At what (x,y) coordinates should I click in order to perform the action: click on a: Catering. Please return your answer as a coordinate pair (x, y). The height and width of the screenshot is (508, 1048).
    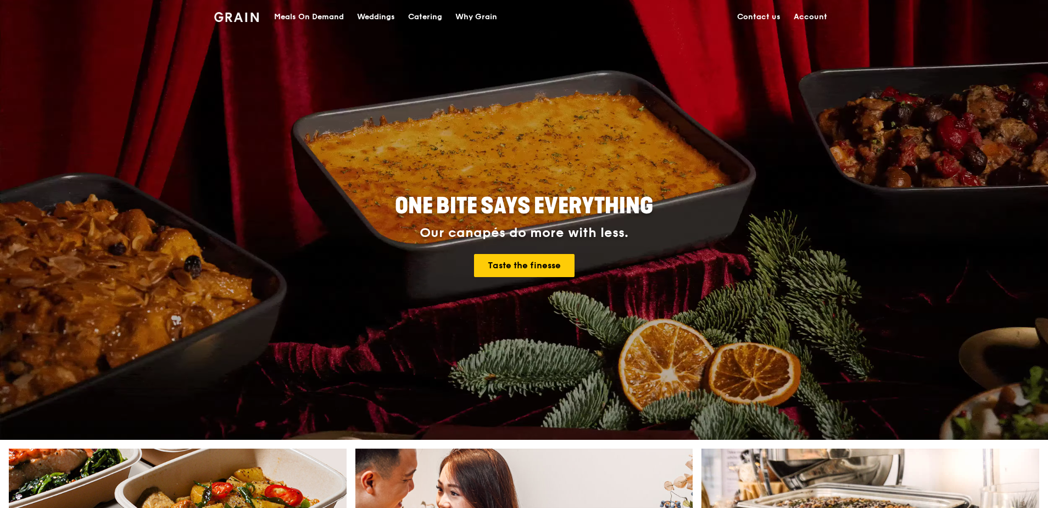
    Looking at the image, I should click on (425, 17).